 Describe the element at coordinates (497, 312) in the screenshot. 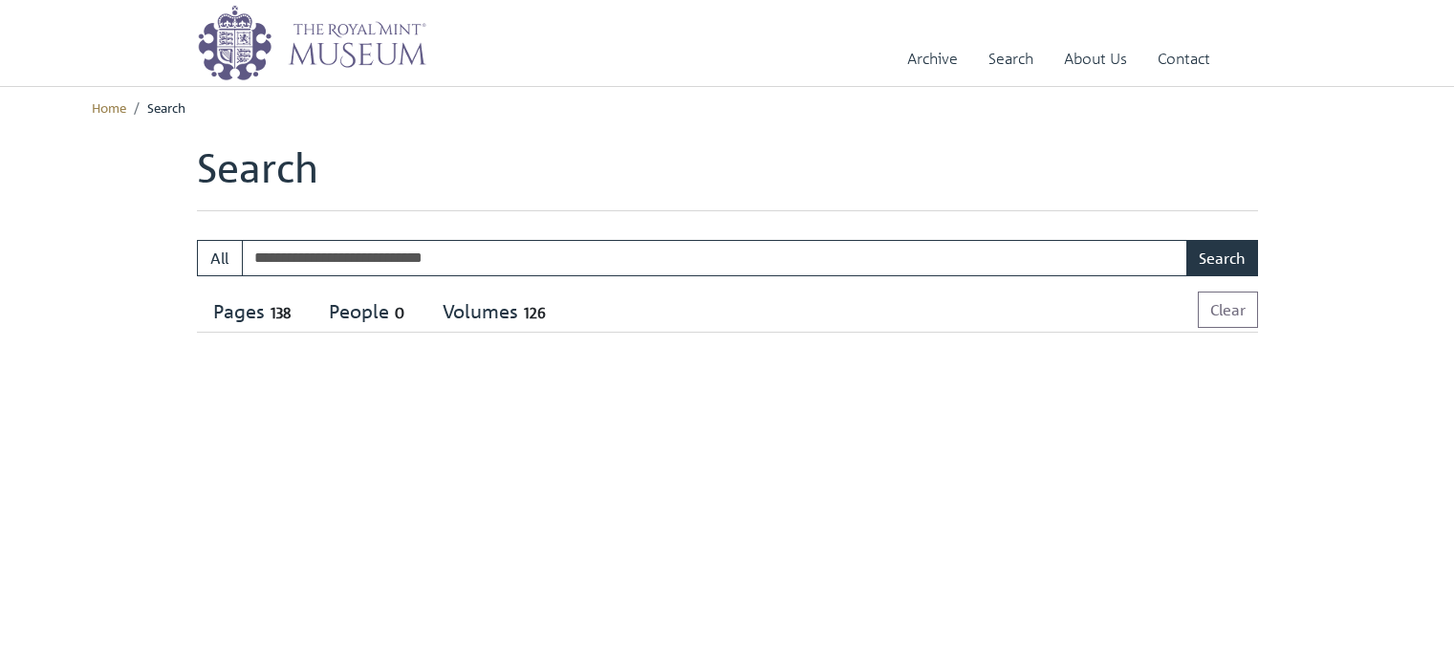

I see `div: Volumes` at that location.